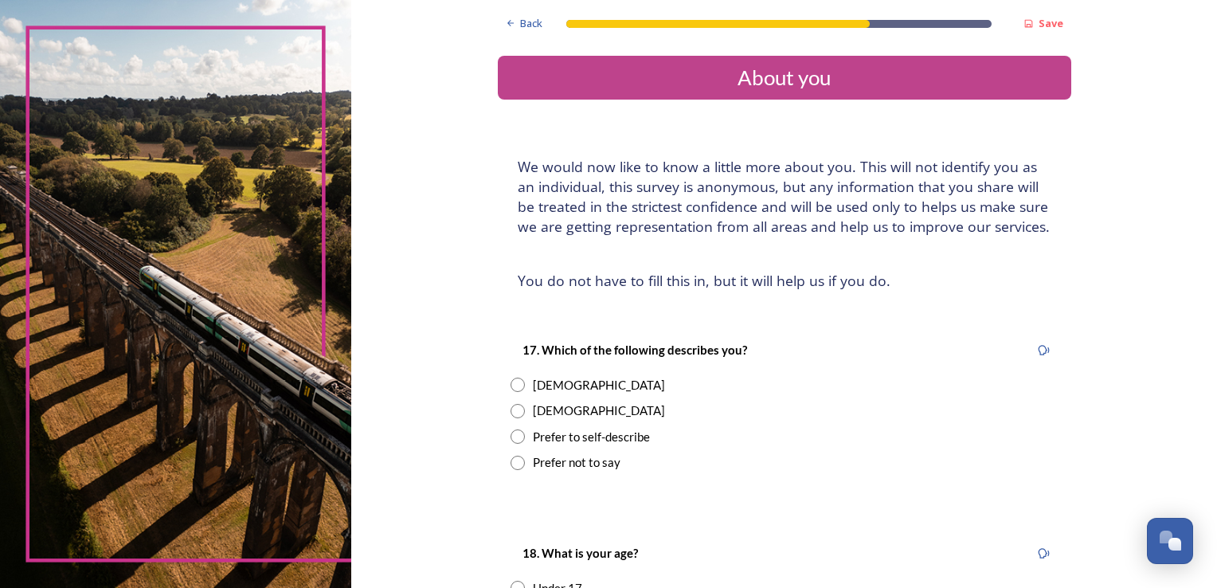  Describe the element at coordinates (580, 553) in the screenshot. I see `strong: 18. What is your age?` at that location.